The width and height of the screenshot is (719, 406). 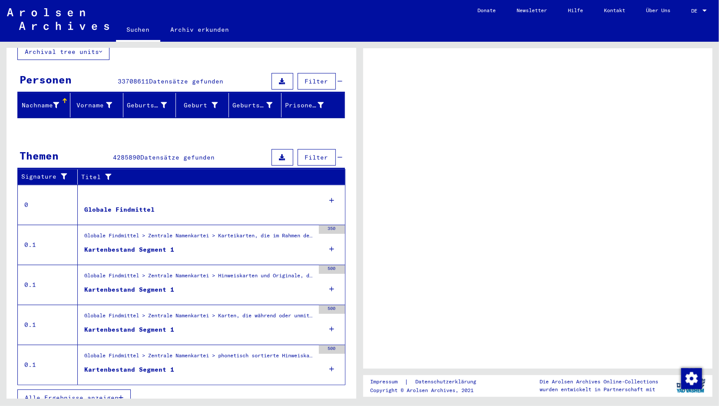 I want to click on p: Copyright © Arolsen Archives, 2021, so click(x=428, y=390).